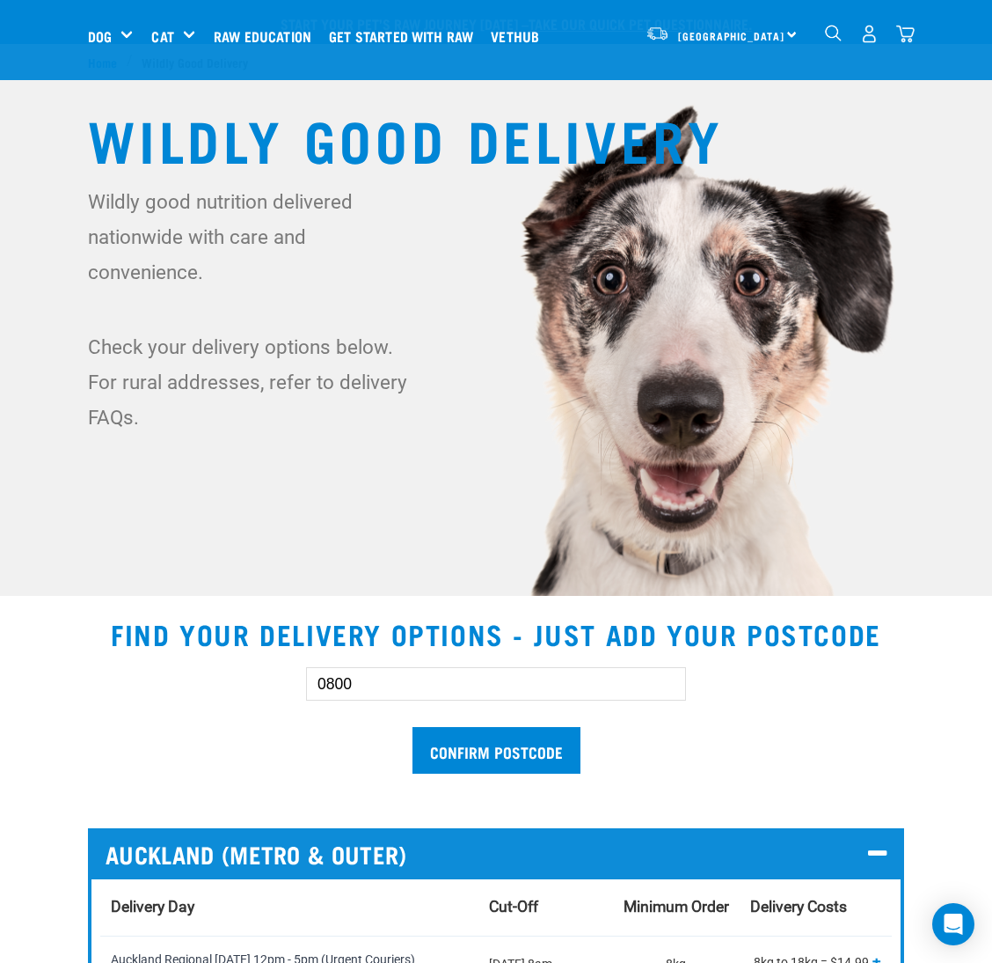  Describe the element at coordinates (289, 907) in the screenshot. I see `th: Delivery Day` at that location.